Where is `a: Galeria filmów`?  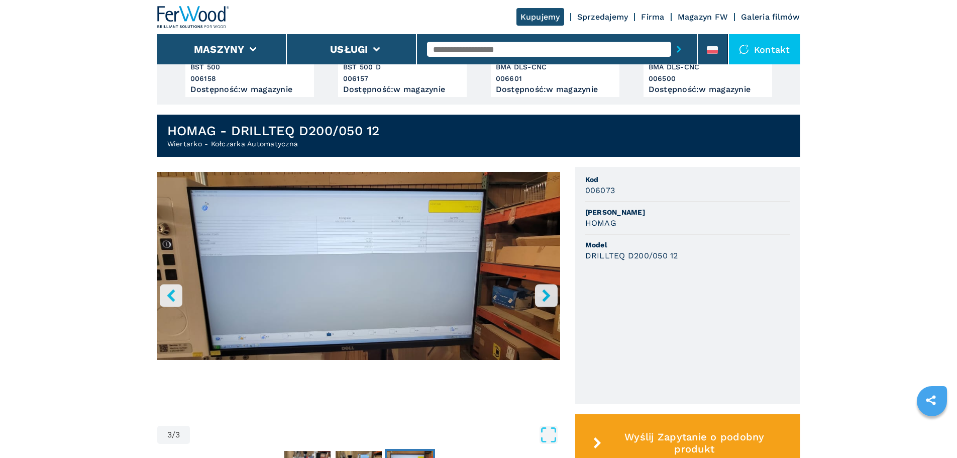 a: Galeria filmów is located at coordinates (771, 17).